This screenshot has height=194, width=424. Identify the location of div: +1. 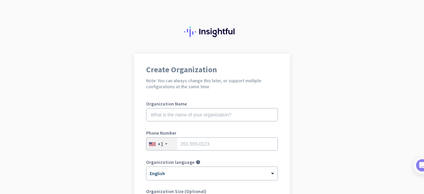
(160, 144).